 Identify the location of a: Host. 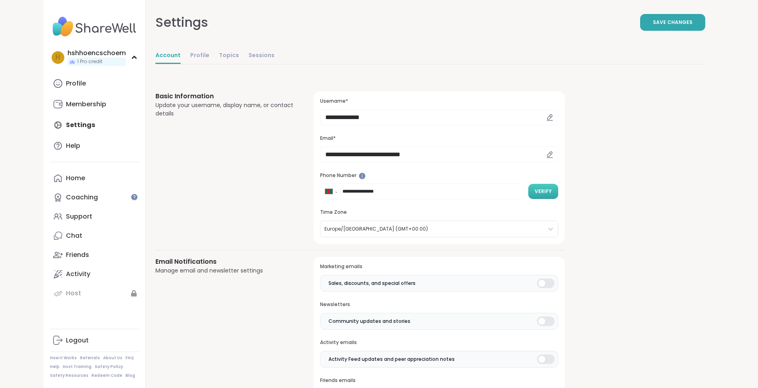
(94, 293).